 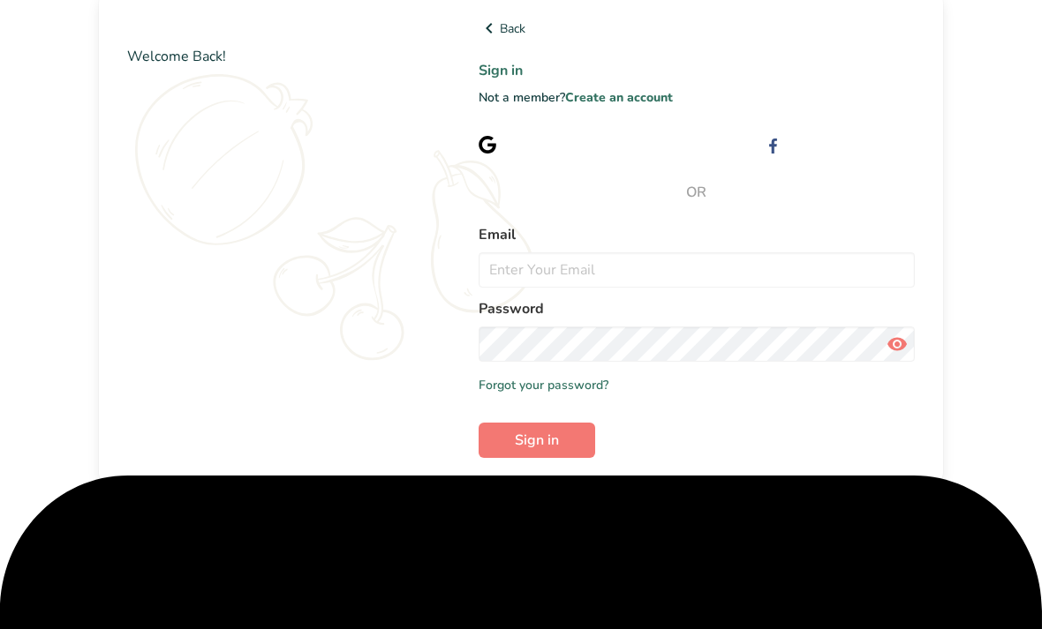 What do you see at coordinates (696, 309) in the screenshot?
I see `label: Password` at bounding box center [696, 309].